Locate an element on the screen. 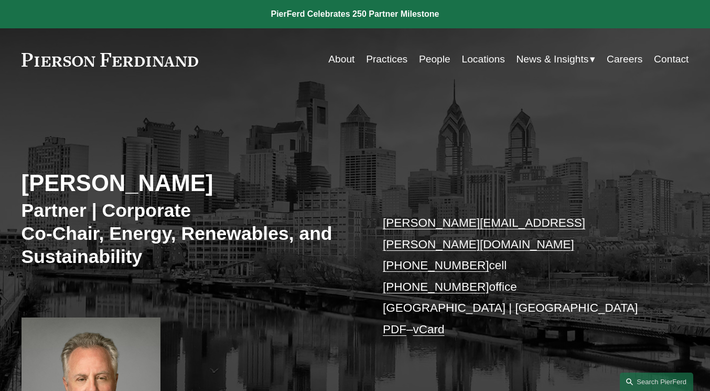  a: About is located at coordinates (342, 59).